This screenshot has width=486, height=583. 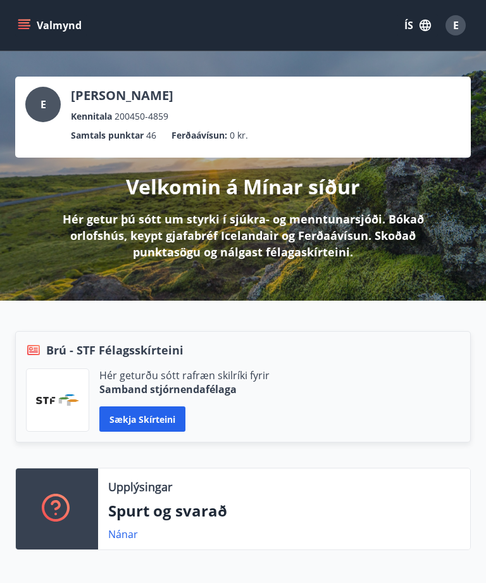 What do you see at coordinates (199, 136) in the screenshot?
I see `p: Ferðaávísun :` at bounding box center [199, 136].